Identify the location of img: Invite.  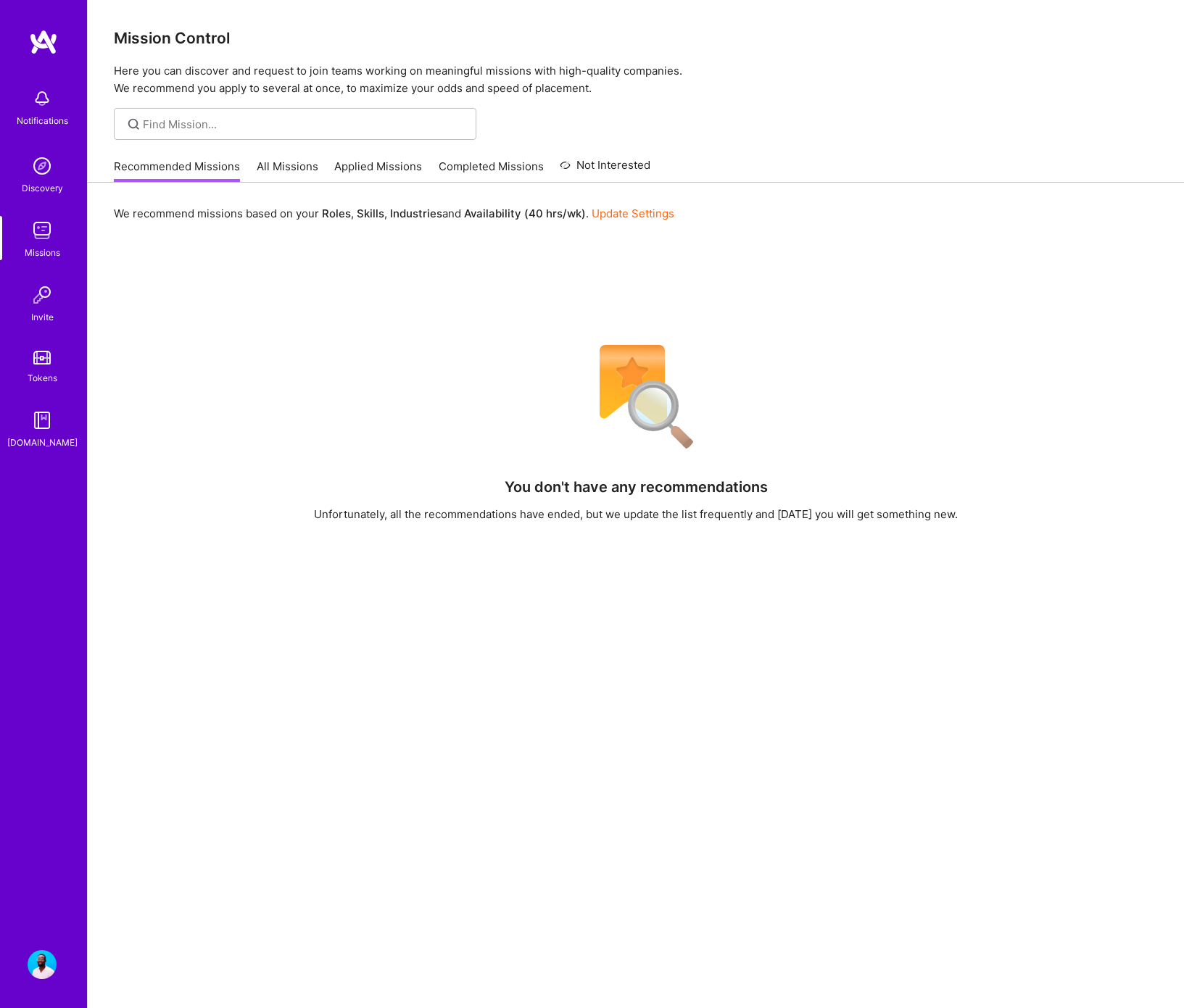
(42, 295).